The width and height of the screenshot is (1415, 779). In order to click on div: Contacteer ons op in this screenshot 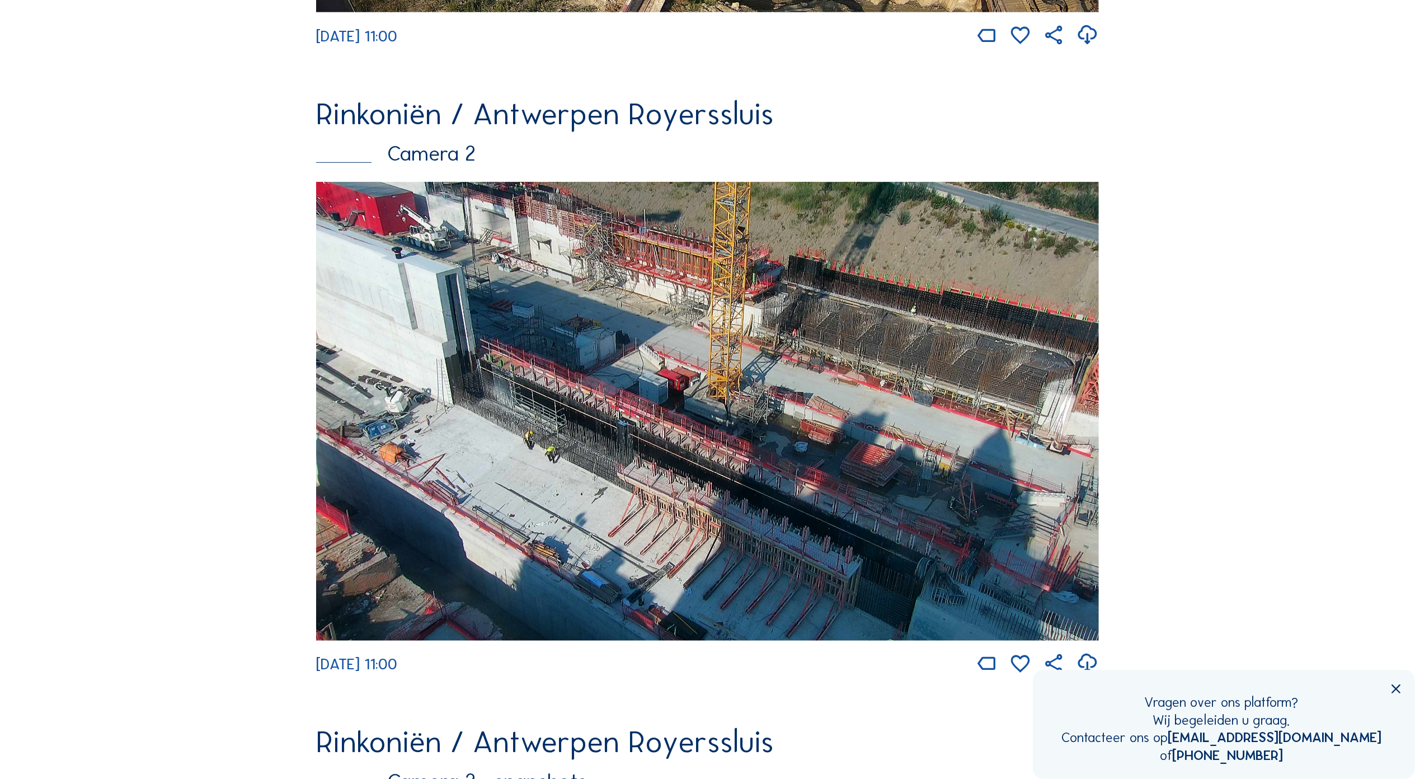, I will do `click(1221, 737)`.